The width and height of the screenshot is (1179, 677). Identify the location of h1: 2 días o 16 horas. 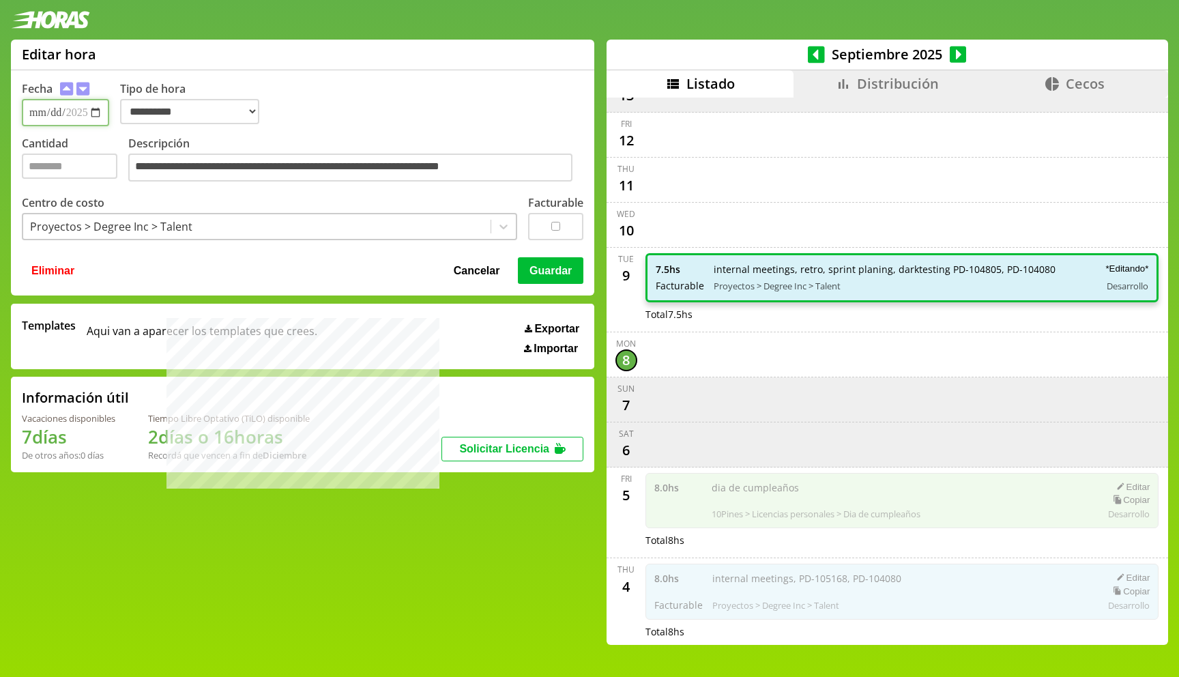
(229, 437).